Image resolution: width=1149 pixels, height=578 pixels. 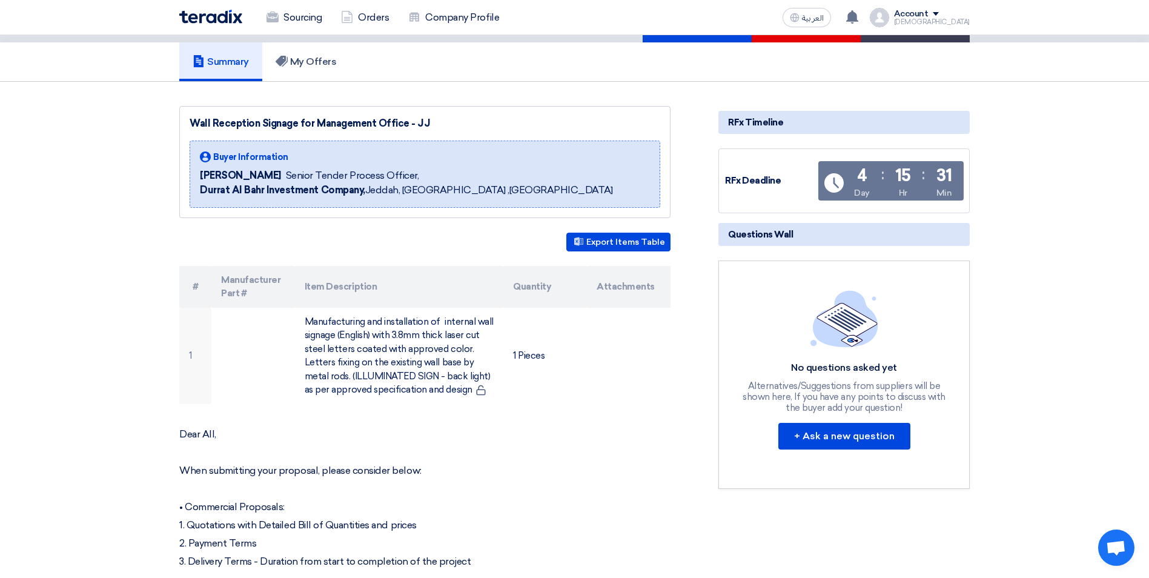 What do you see at coordinates (1117, 548) in the screenshot?
I see `a: Open chat` at bounding box center [1117, 548].